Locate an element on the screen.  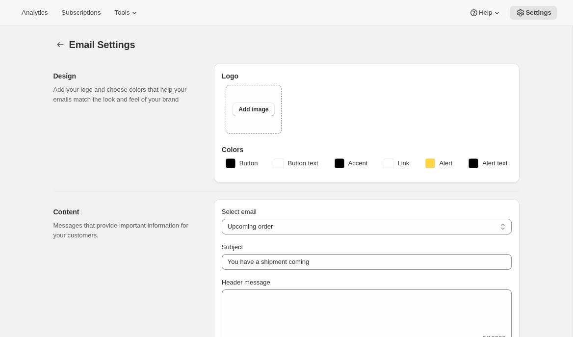
h3: Logo is located at coordinates (366, 76).